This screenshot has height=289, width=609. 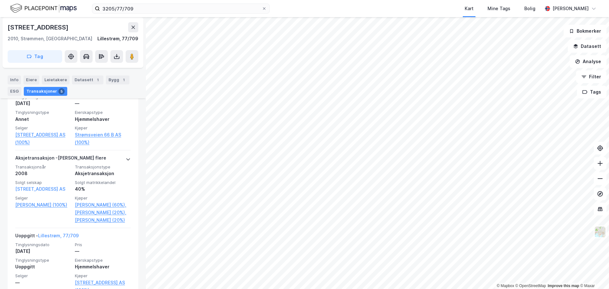 What do you see at coordinates (505, 286) in the screenshot?
I see `a: Mapbox` at bounding box center [505, 286].